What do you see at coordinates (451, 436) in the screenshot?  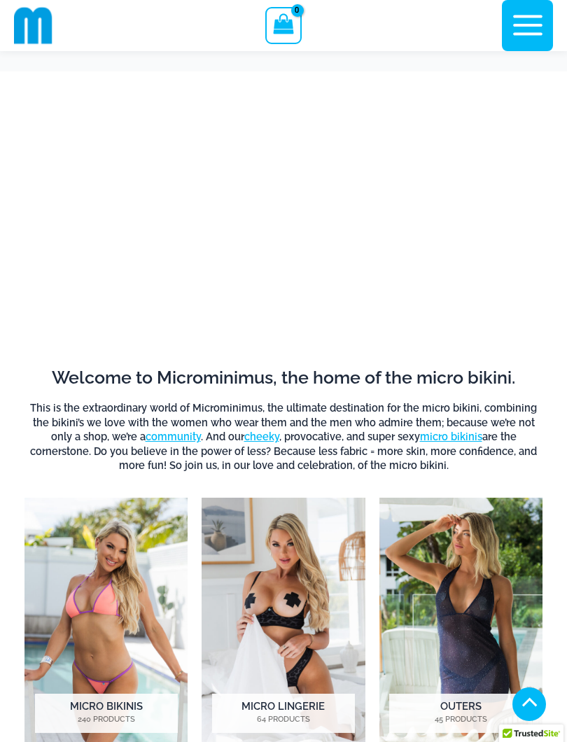 I see `a: micro bikinis` at bounding box center [451, 436].